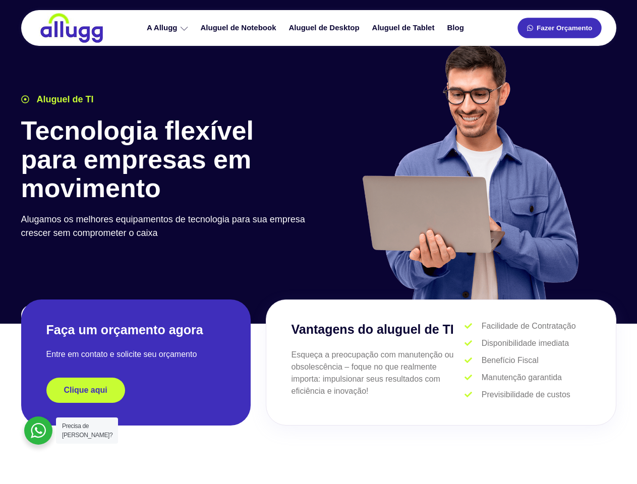  I want to click on span: Clique aqui, so click(86, 390).